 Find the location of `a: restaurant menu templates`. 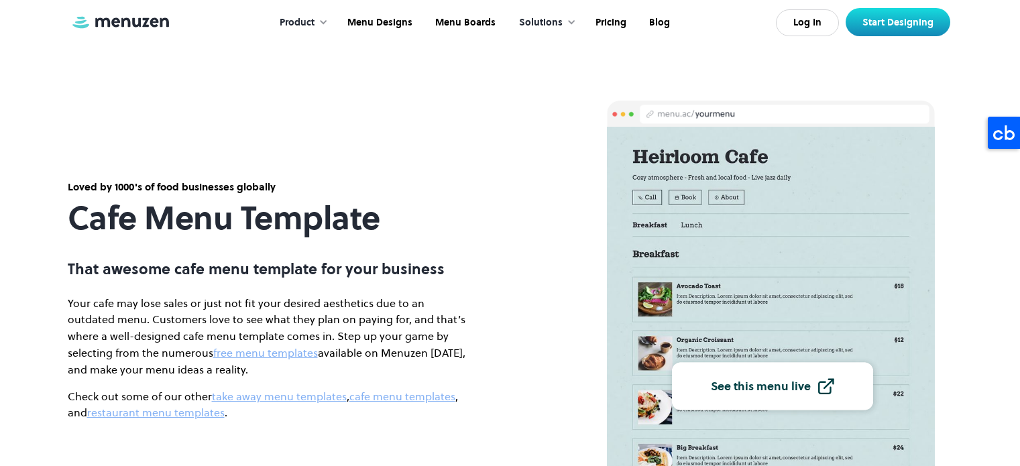

a: restaurant menu templates is located at coordinates (156, 413).